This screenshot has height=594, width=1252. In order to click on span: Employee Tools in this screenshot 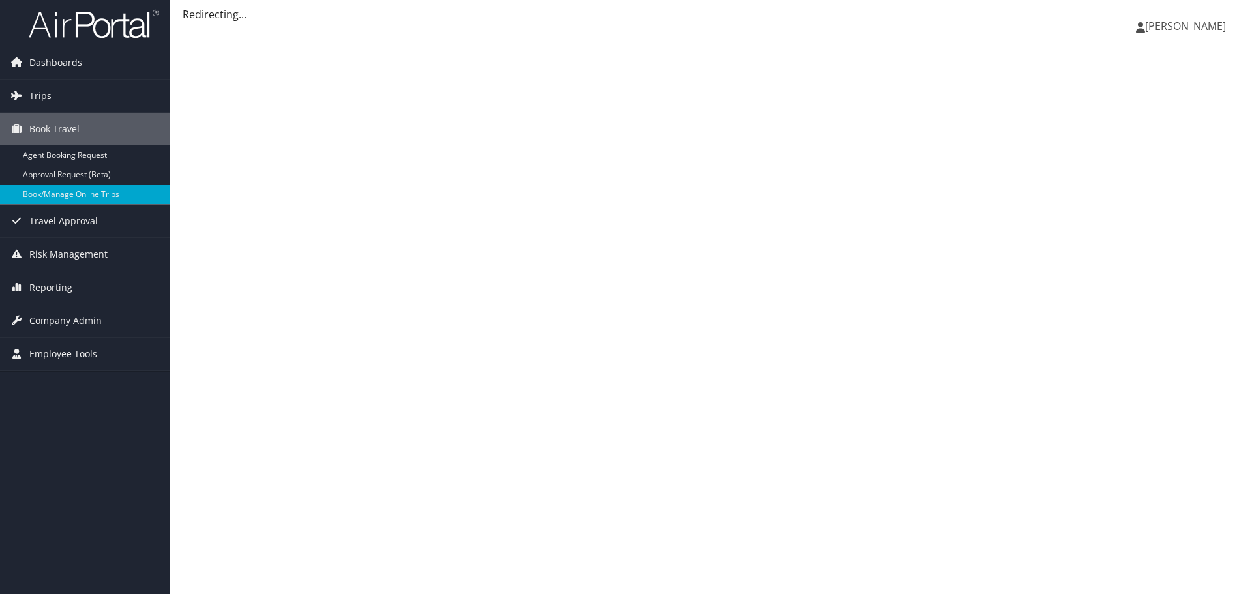, I will do `click(63, 354)`.